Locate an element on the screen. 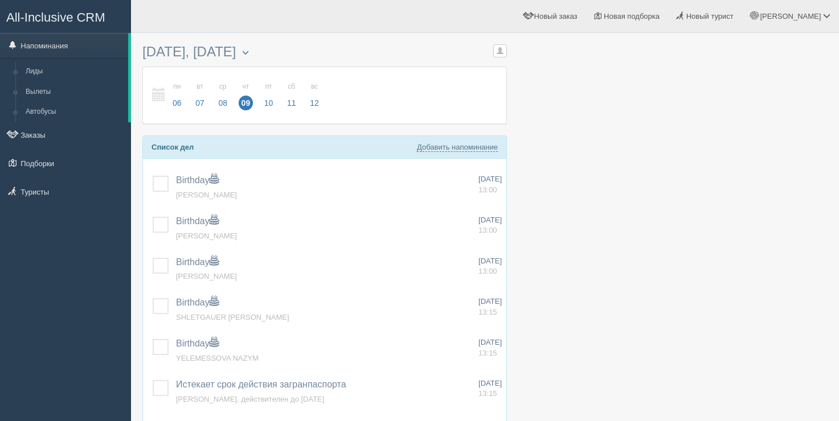 Image resolution: width=839 pixels, height=421 pixels. a: Истекает срок действия загранпаспорта is located at coordinates (261, 384).